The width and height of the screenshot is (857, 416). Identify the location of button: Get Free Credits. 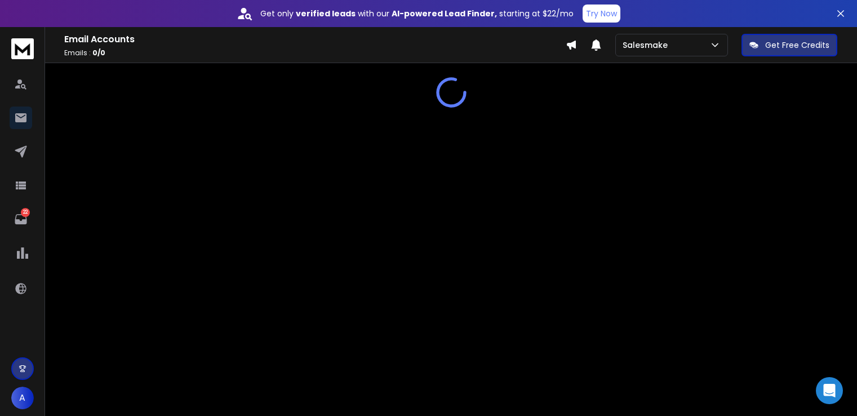
(789, 45).